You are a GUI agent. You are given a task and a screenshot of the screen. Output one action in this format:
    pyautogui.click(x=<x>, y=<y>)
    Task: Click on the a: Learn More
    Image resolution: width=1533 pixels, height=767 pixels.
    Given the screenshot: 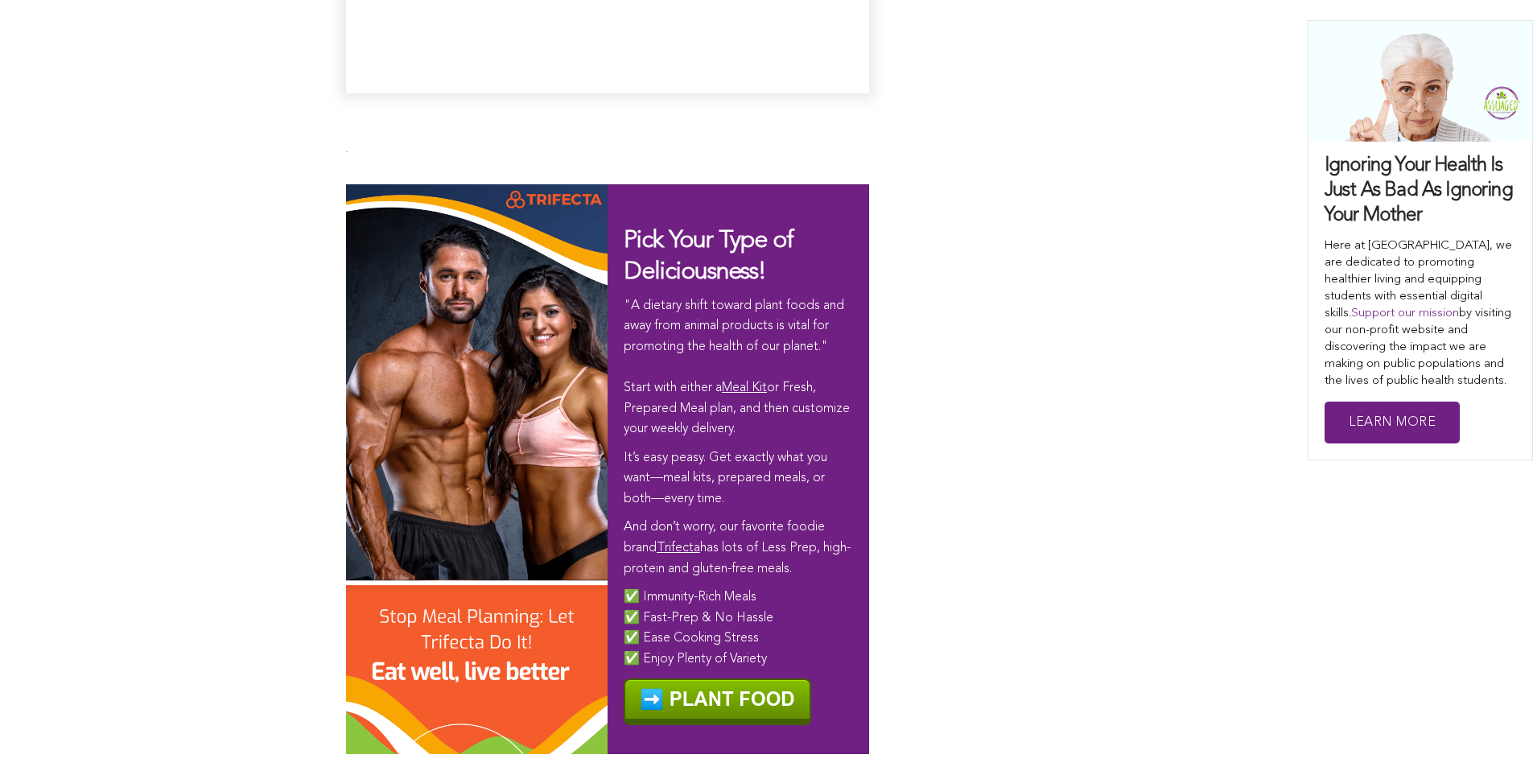 What is the action you would take?
    pyautogui.click(x=1392, y=422)
    